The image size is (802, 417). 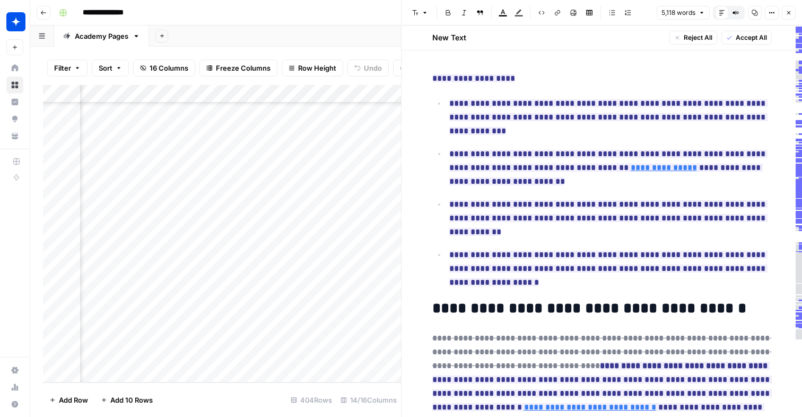 What do you see at coordinates (243, 68) in the screenshot?
I see `span: Freeze Columns` at bounding box center [243, 68].